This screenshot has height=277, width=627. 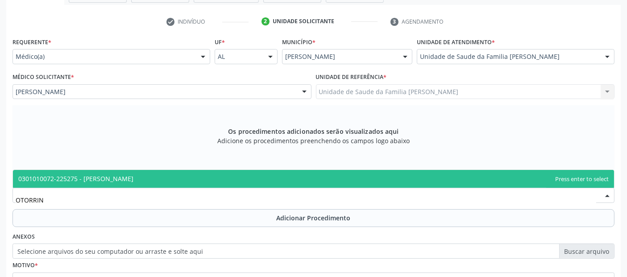 What do you see at coordinates (351, 77) in the screenshot?
I see `label: Unidade de referência` at bounding box center [351, 77].